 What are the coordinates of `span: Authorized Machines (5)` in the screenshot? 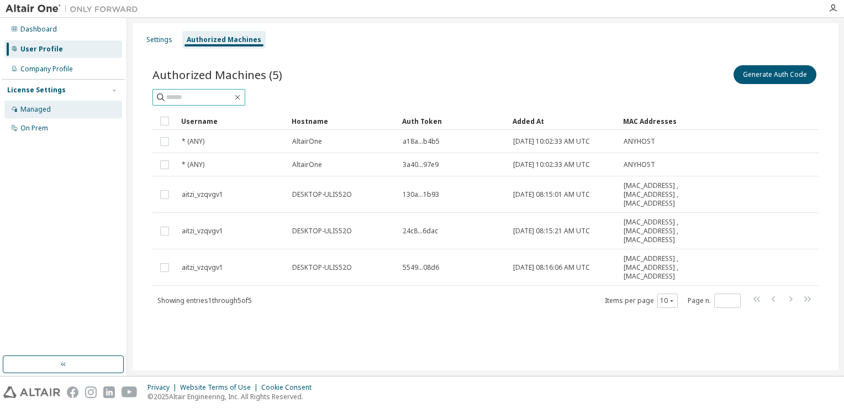 It's located at (217, 75).